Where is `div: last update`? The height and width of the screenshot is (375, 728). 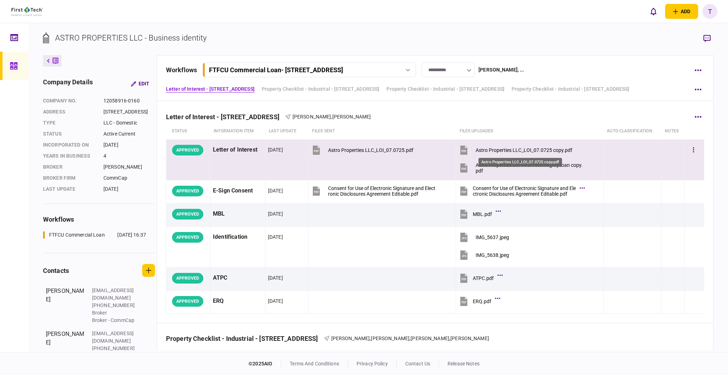
div: last update is located at coordinates (70, 189).